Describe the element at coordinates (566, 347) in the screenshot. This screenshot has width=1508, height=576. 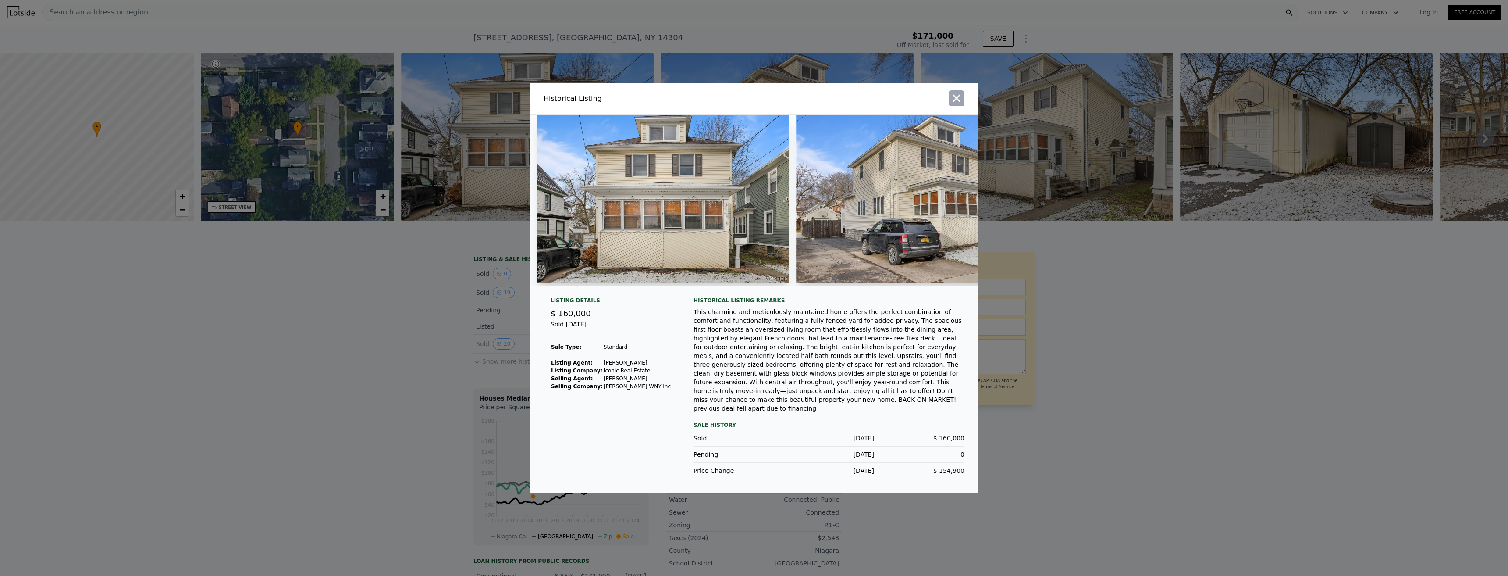
I see `strong: Sale Type:` at that location.